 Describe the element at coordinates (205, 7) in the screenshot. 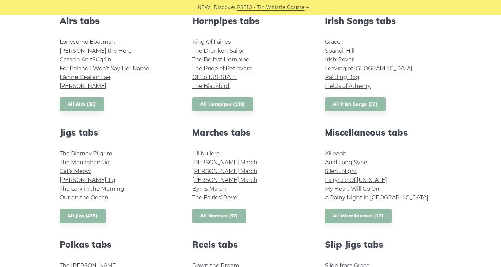

I see `span: NEW:` at that location.